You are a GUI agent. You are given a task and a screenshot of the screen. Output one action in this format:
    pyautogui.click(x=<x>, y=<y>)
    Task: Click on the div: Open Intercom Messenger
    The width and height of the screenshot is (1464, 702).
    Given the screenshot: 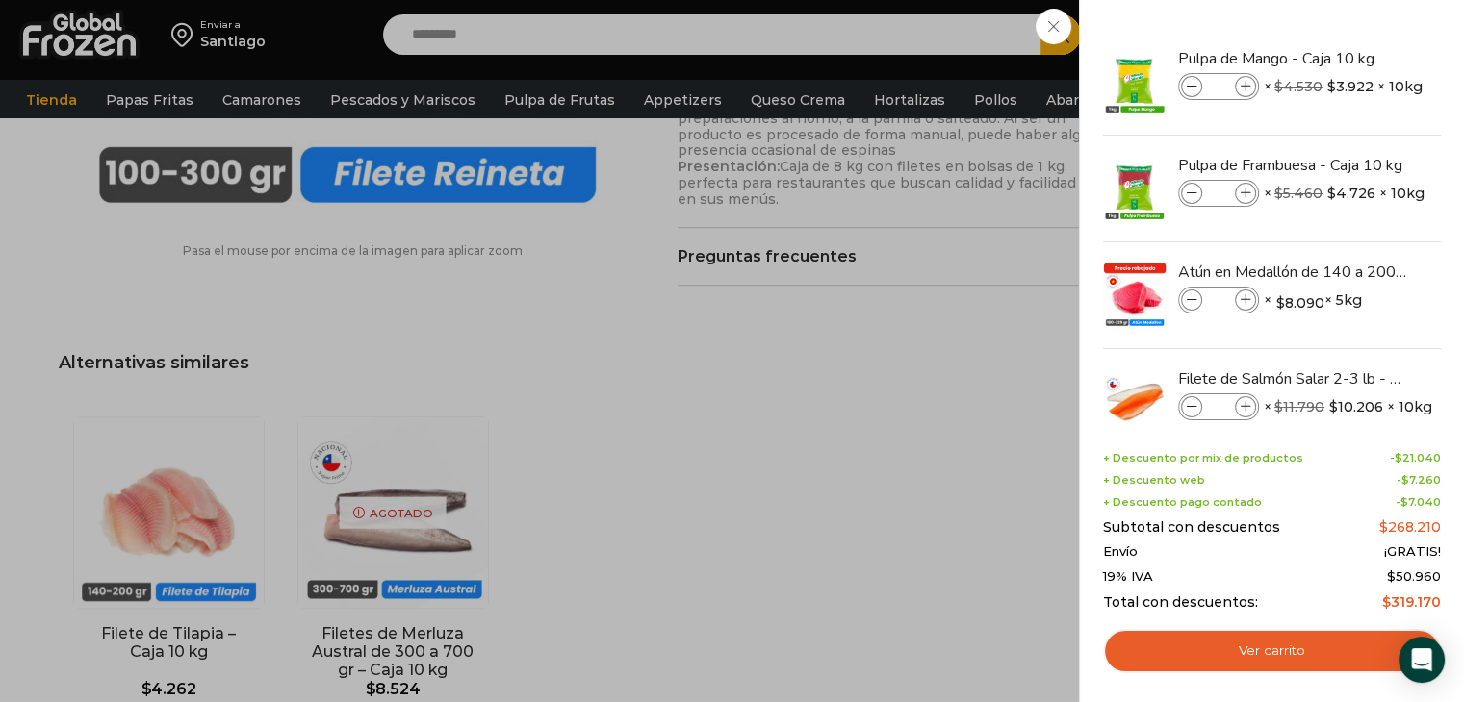 What is the action you would take?
    pyautogui.click(x=1421, y=660)
    